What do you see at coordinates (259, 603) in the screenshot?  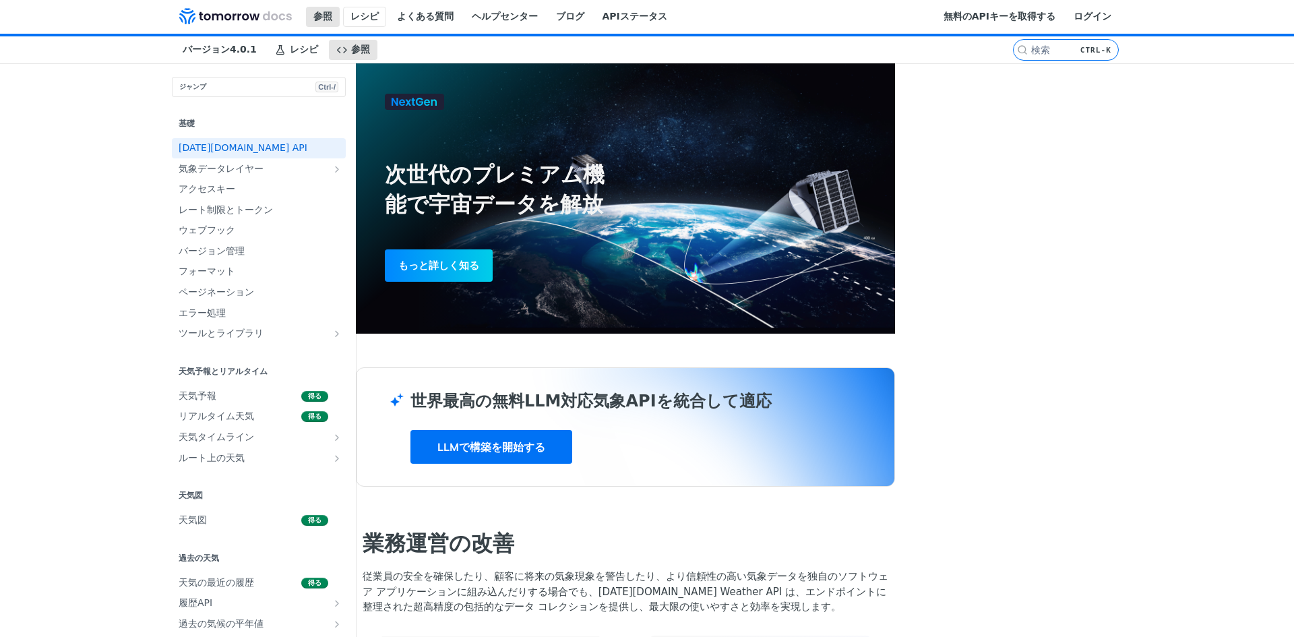 I see `a: 履歴APIHistorical APIのサブページを表示` at bounding box center [259, 603].